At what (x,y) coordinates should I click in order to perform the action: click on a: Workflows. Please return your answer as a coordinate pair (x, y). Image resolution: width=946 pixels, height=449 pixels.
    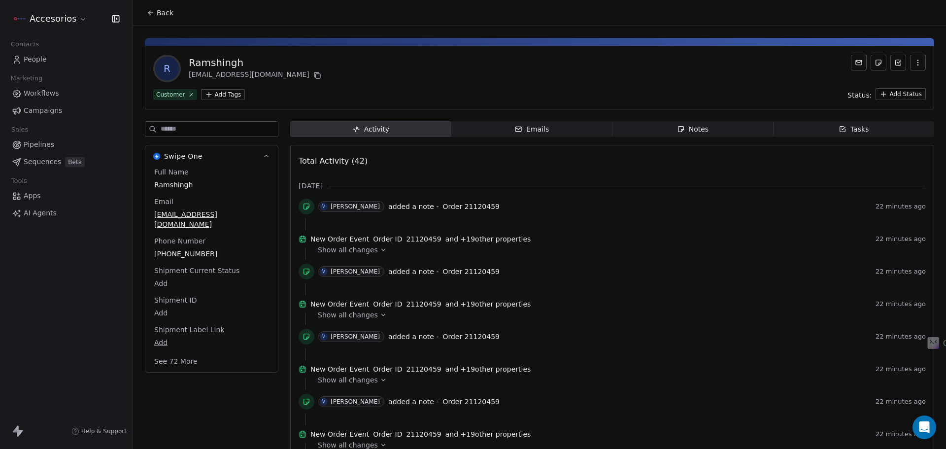
    Looking at the image, I should click on (66, 93).